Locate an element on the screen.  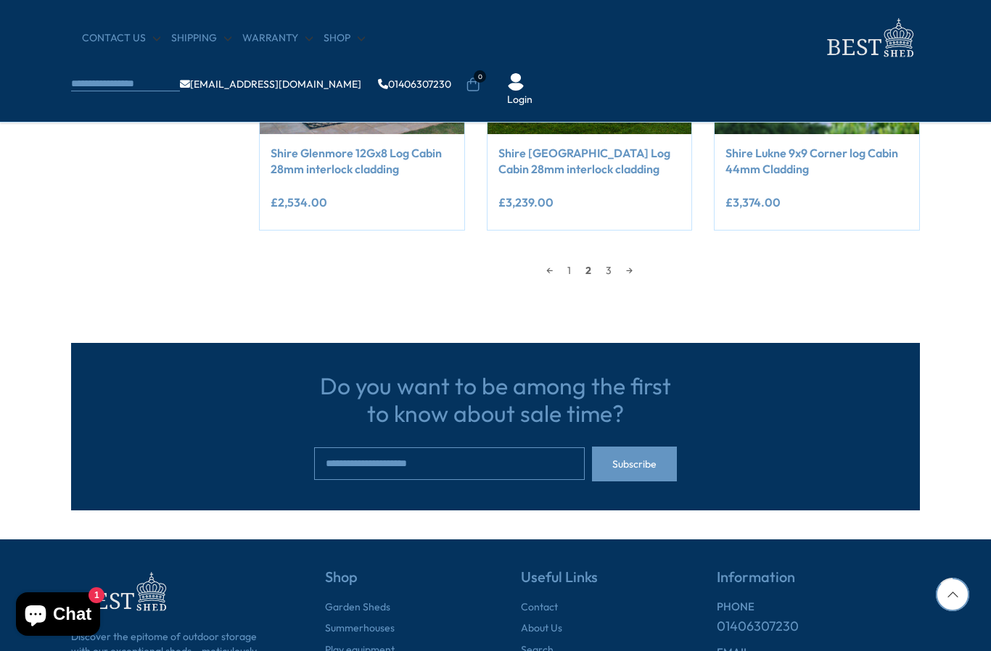
ins: £3,374.00 is located at coordinates (753, 202).